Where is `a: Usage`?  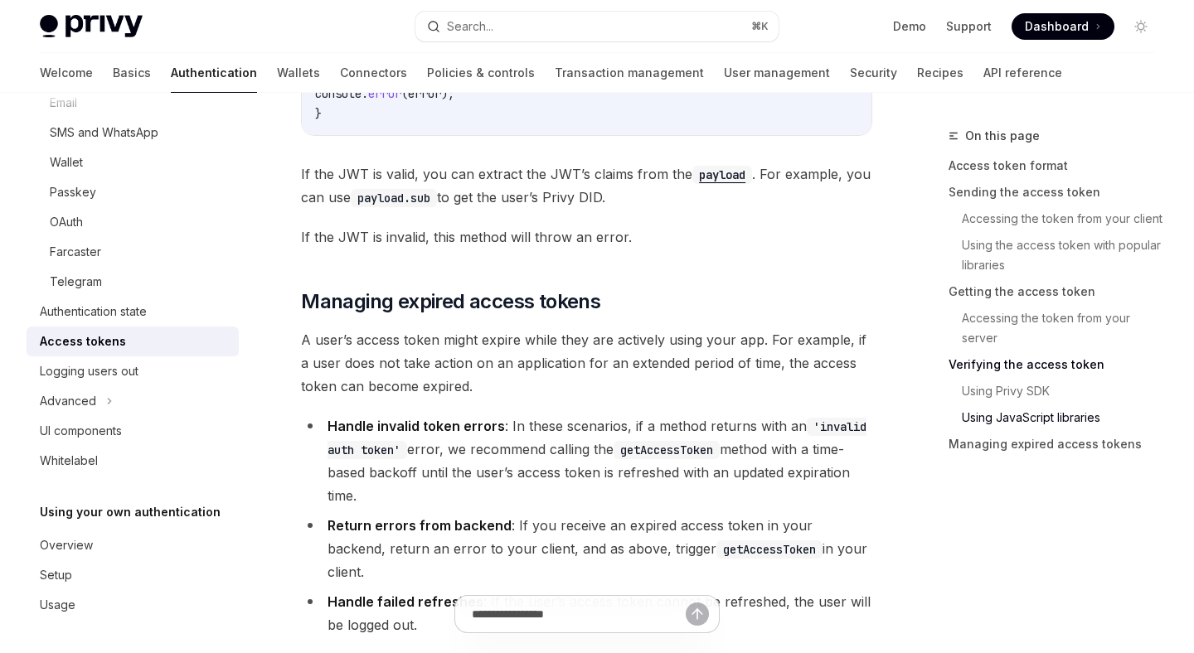
a: Usage is located at coordinates (133, 605).